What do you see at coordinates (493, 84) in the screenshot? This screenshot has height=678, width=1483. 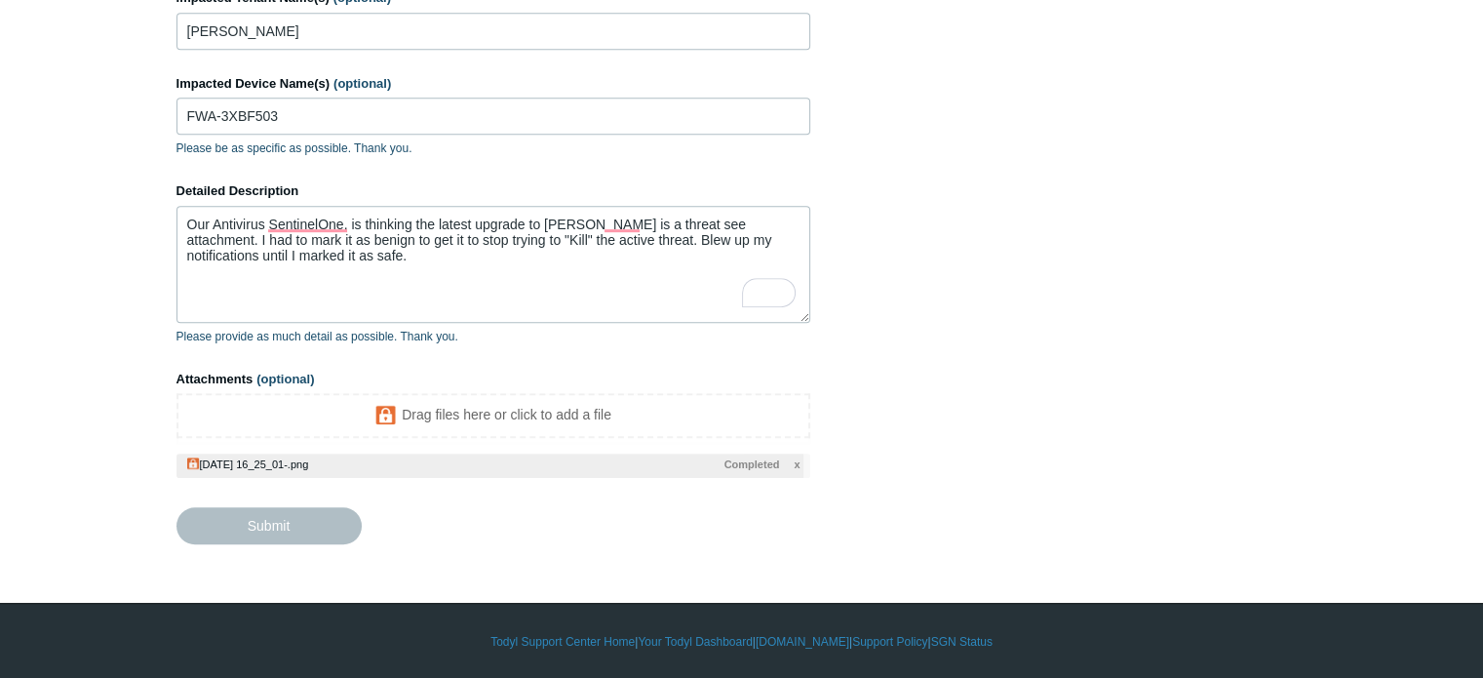 I see `label: Impacted Device Name(s)` at bounding box center [493, 84].